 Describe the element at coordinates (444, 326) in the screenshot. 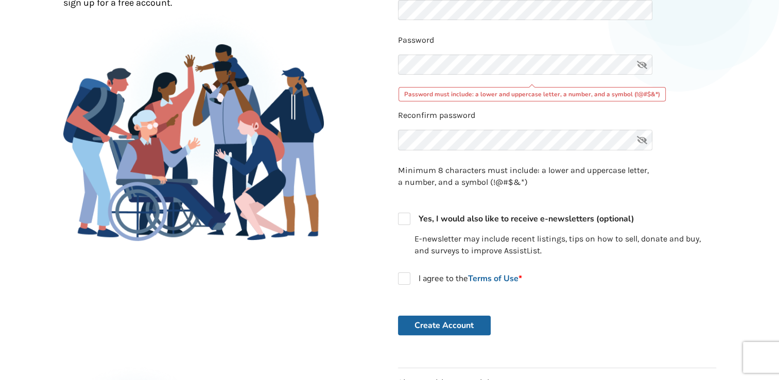

I see `button: Create Account` at that location.